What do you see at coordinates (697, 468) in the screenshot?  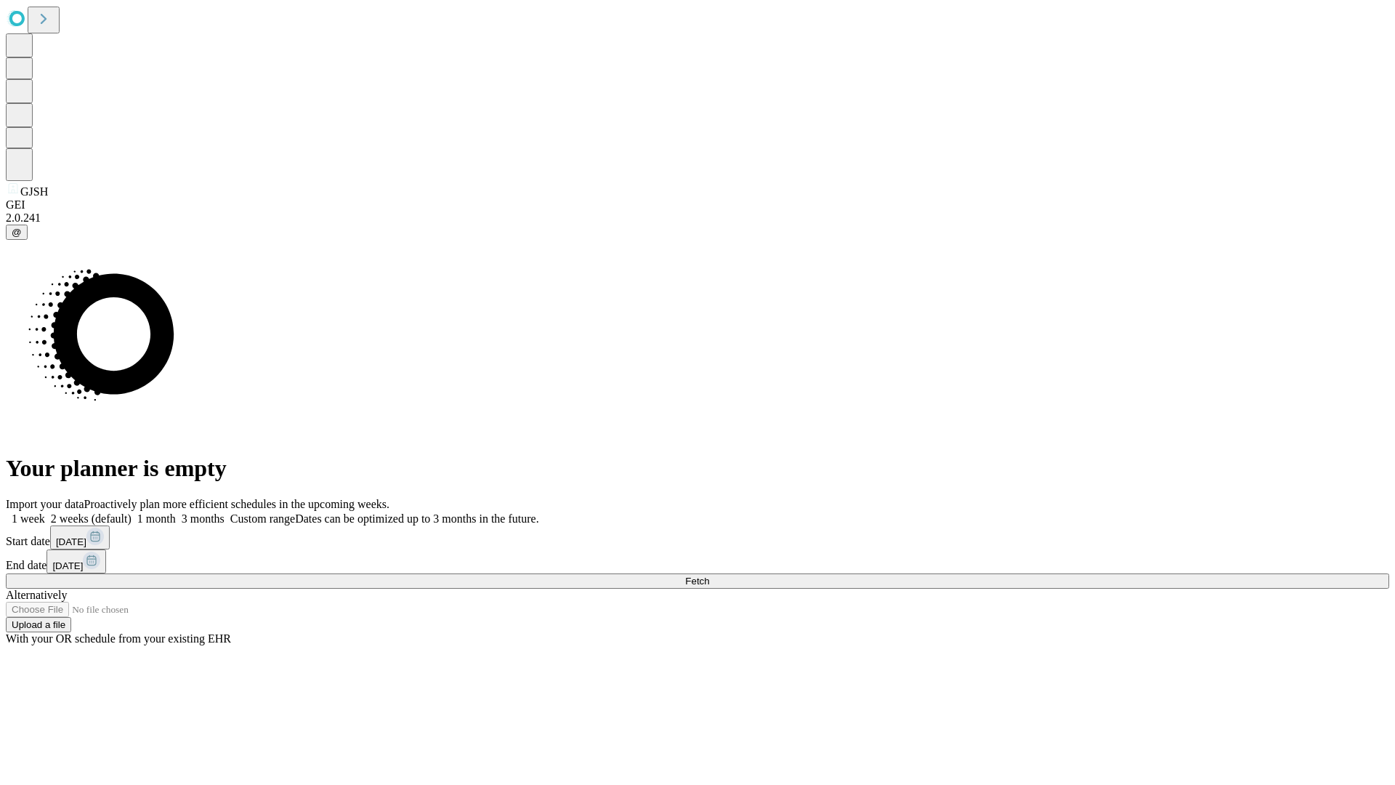 I see `h1: Your planner is empty` at bounding box center [697, 468].